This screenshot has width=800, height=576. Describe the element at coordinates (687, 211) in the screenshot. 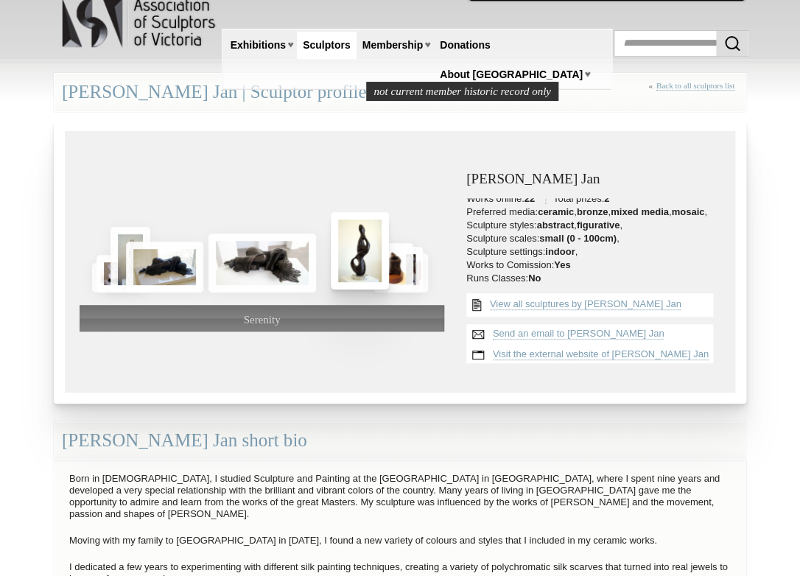

I see `strong: mosaic` at that location.